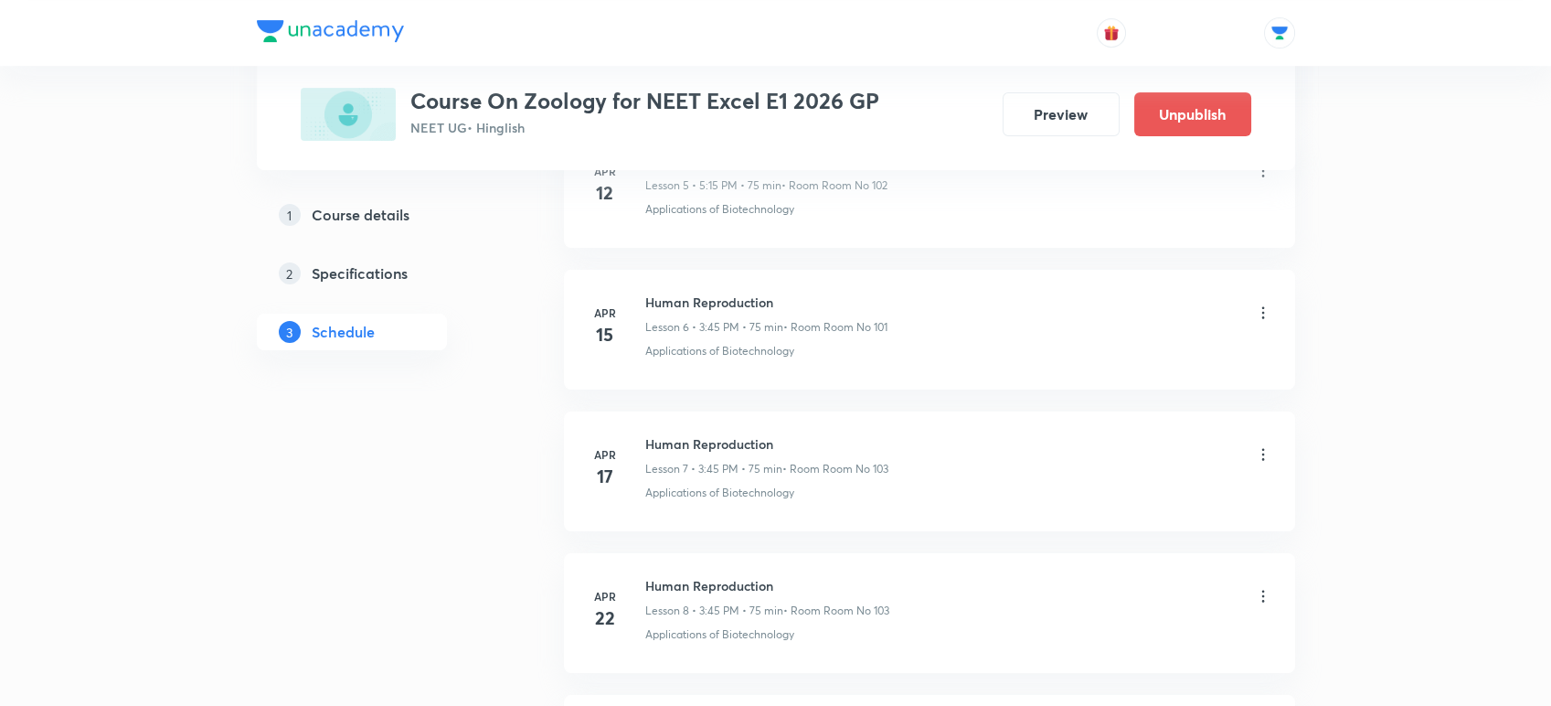 The image size is (1551, 706). Describe the element at coordinates (290, 273) in the screenshot. I see `p: 2` at that location.